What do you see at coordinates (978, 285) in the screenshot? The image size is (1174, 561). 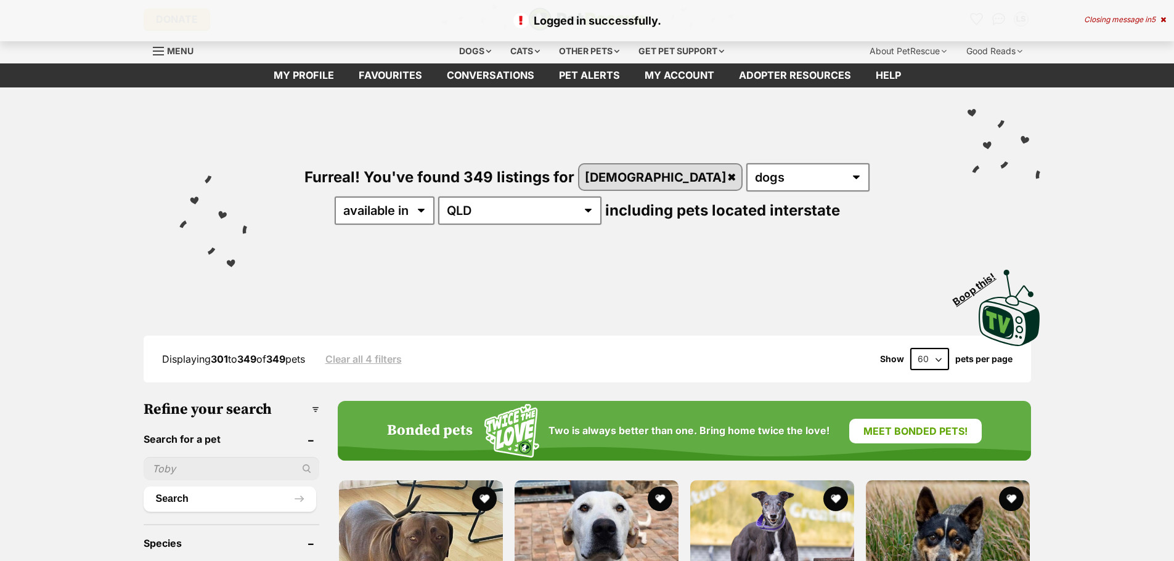 I see `span: Boop this!` at bounding box center [978, 285].